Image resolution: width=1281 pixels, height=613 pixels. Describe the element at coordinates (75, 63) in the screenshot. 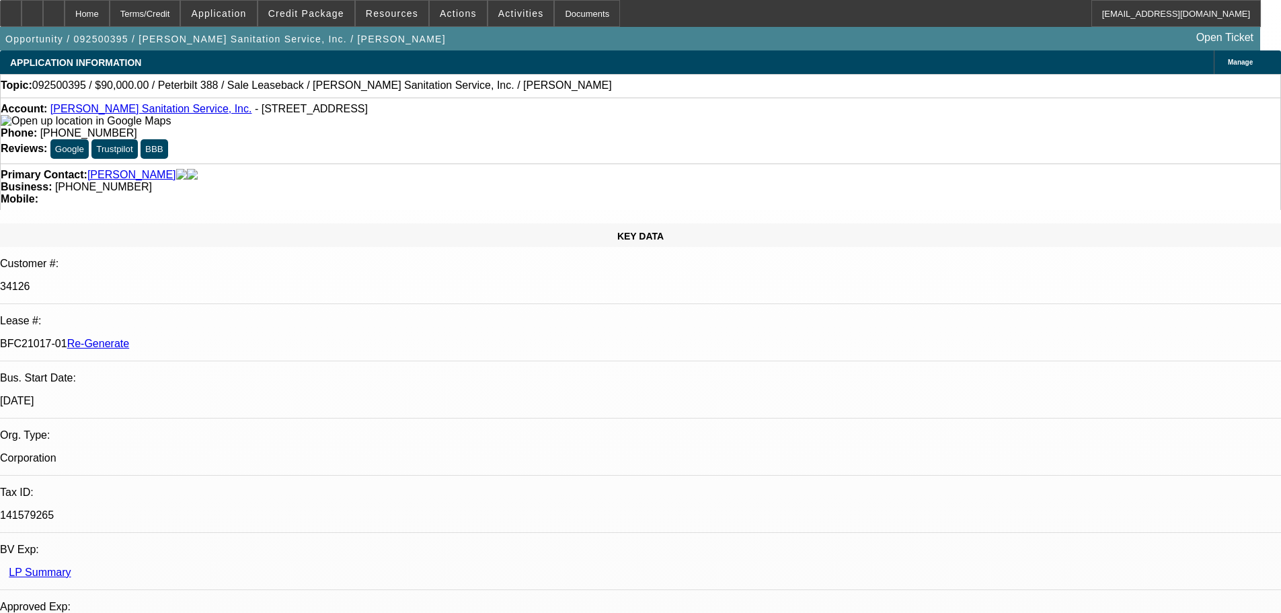

I see `span: APPLICATION INFORMATION` at that location.